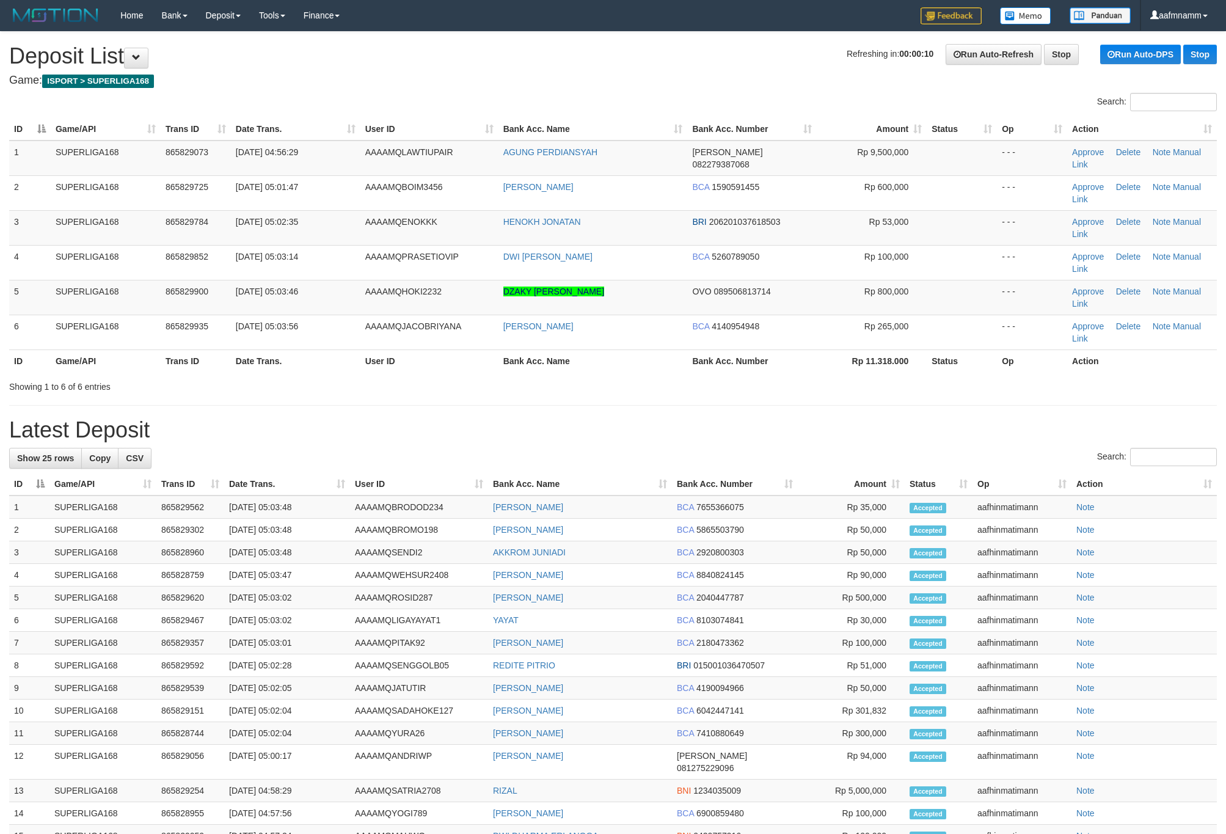 This screenshot has width=1226, height=834. I want to click on td: AAAAMQWEHSUR2408, so click(419, 575).